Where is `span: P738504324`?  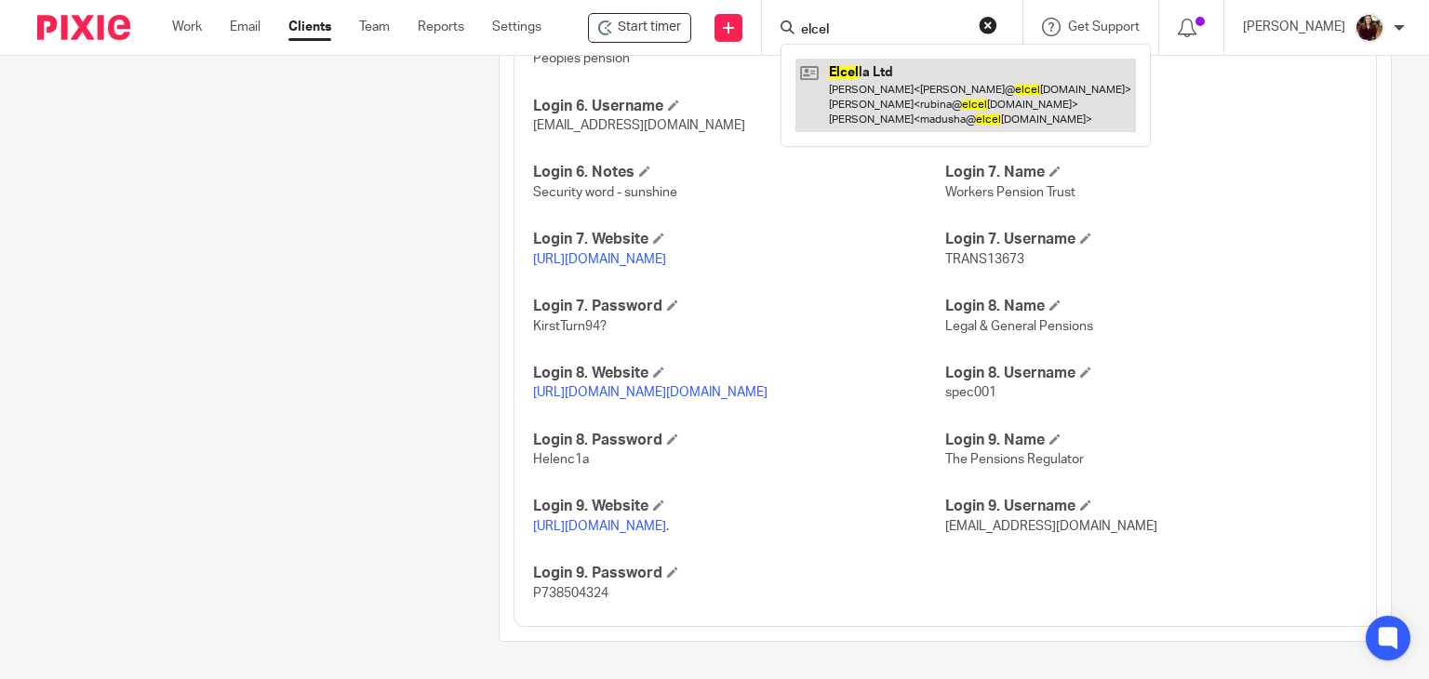 span: P738504324 is located at coordinates (570, 594).